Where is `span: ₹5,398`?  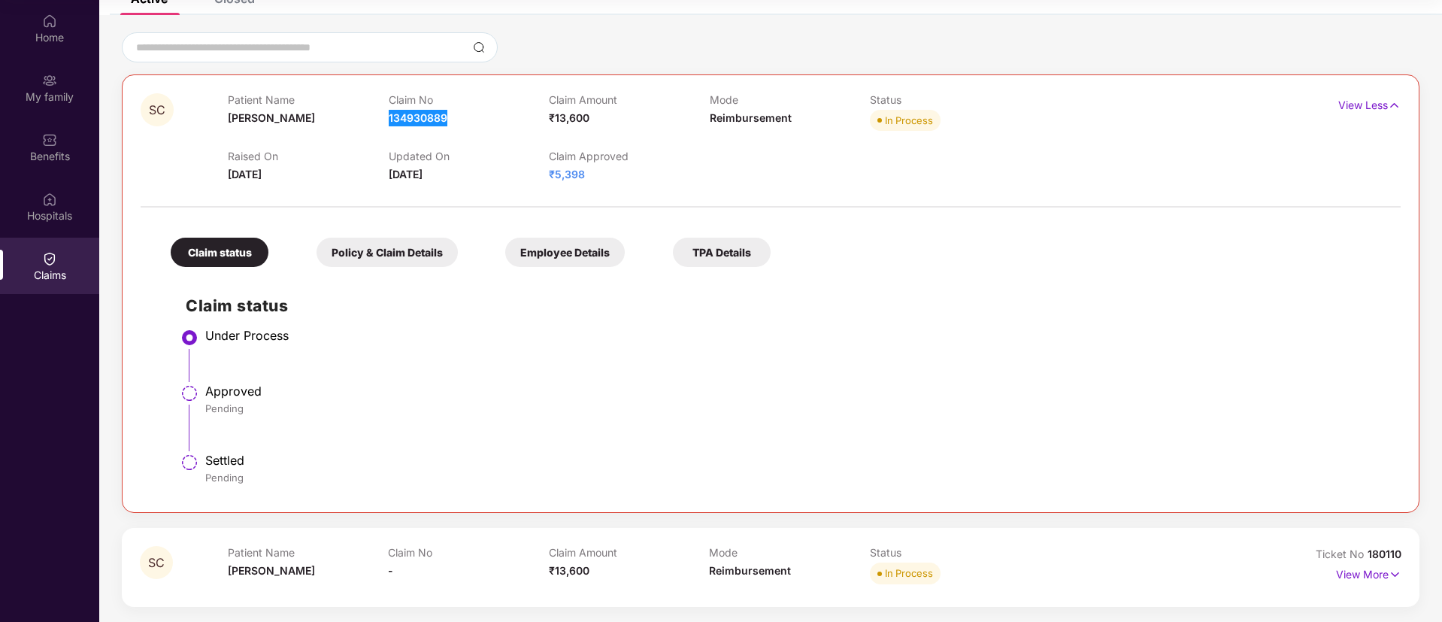 span: ₹5,398 is located at coordinates (567, 174).